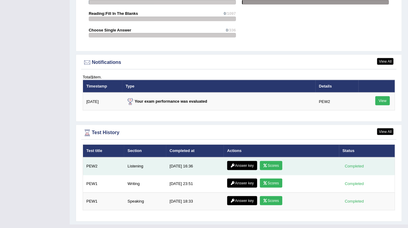 The width and height of the screenshot is (408, 228). What do you see at coordinates (232, 30) in the screenshot?
I see `span: /336` at bounding box center [232, 30].